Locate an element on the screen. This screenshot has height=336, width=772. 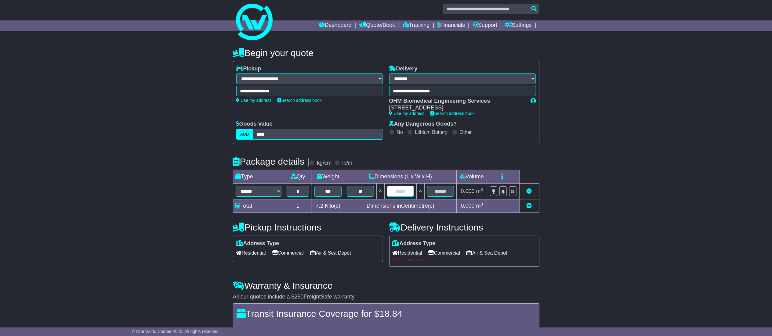
td: Weight is located at coordinates (328, 177).